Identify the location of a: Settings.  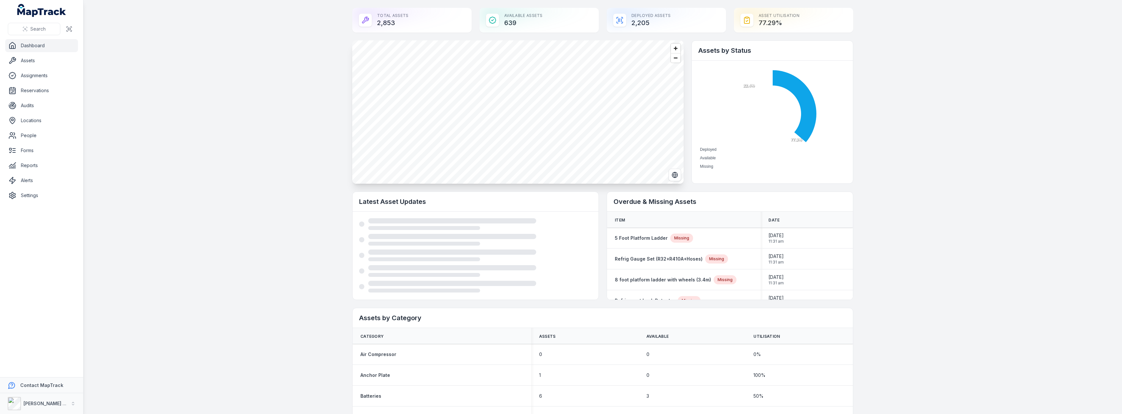
(41, 196).